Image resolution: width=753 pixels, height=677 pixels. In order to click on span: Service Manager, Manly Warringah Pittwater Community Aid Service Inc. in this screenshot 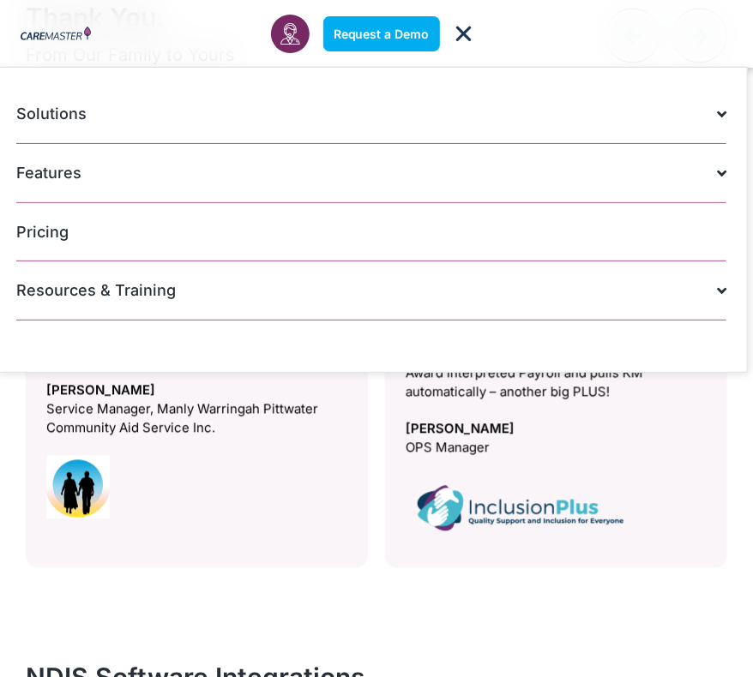, I will do `click(196, 419)`.